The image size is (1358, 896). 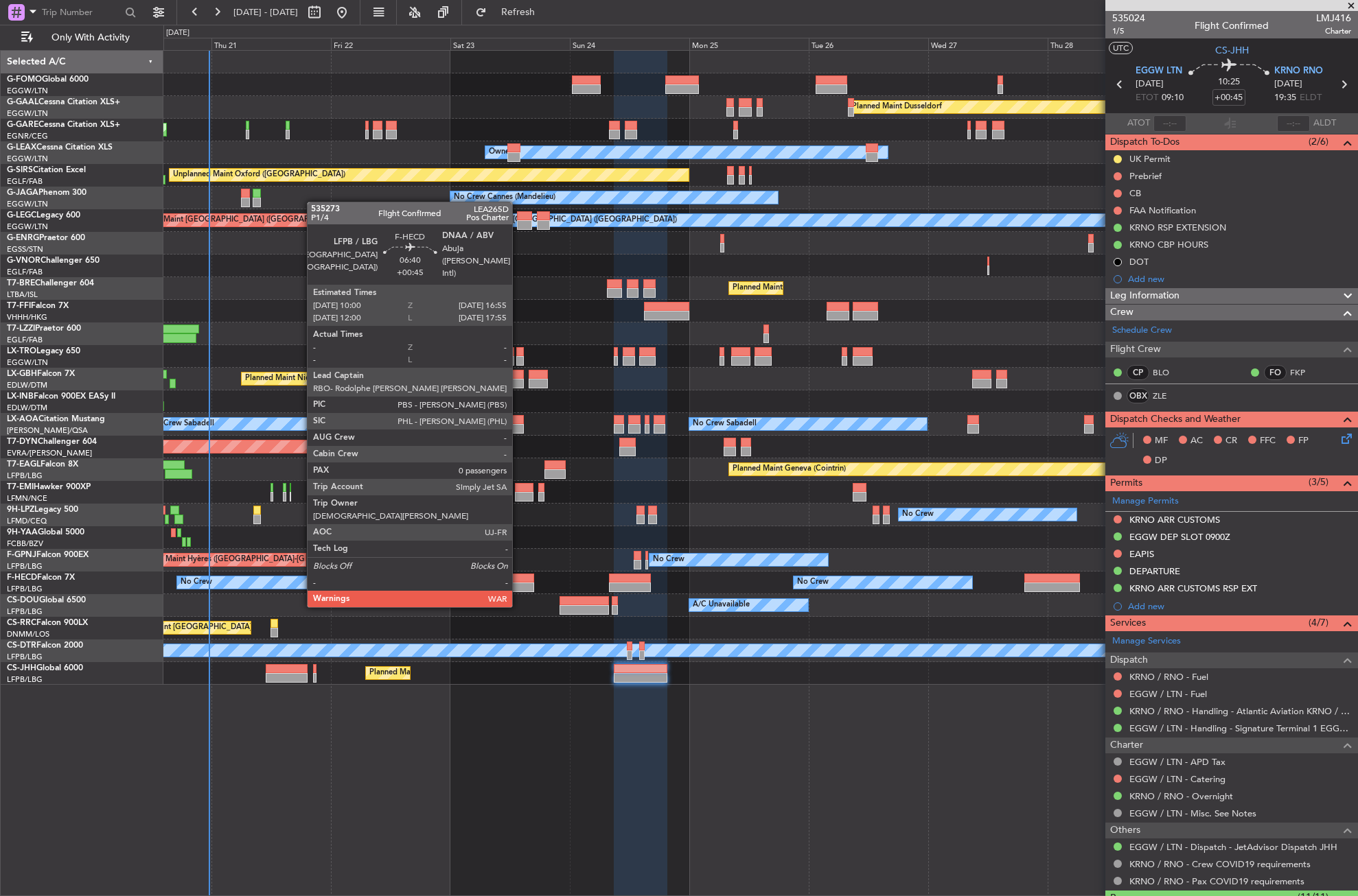 I want to click on span: G-VNOR, so click(x=23, y=261).